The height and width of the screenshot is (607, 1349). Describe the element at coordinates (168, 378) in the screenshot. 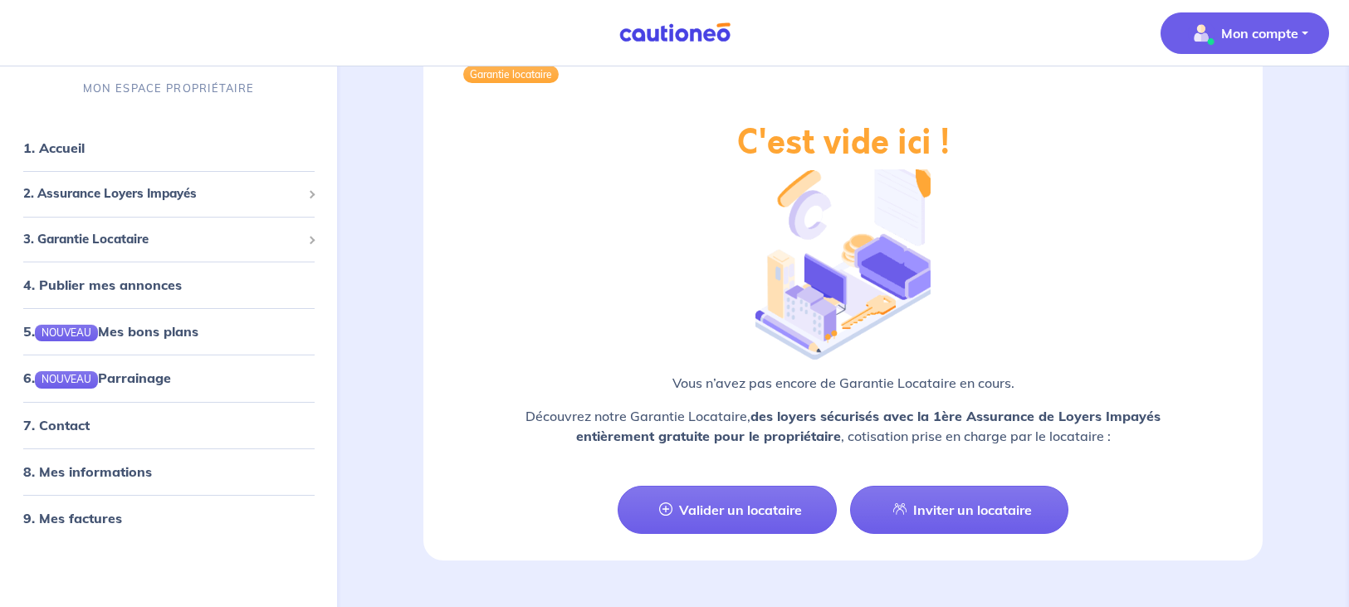

I see `div: 6.NOUVEAUParrainage` at that location.